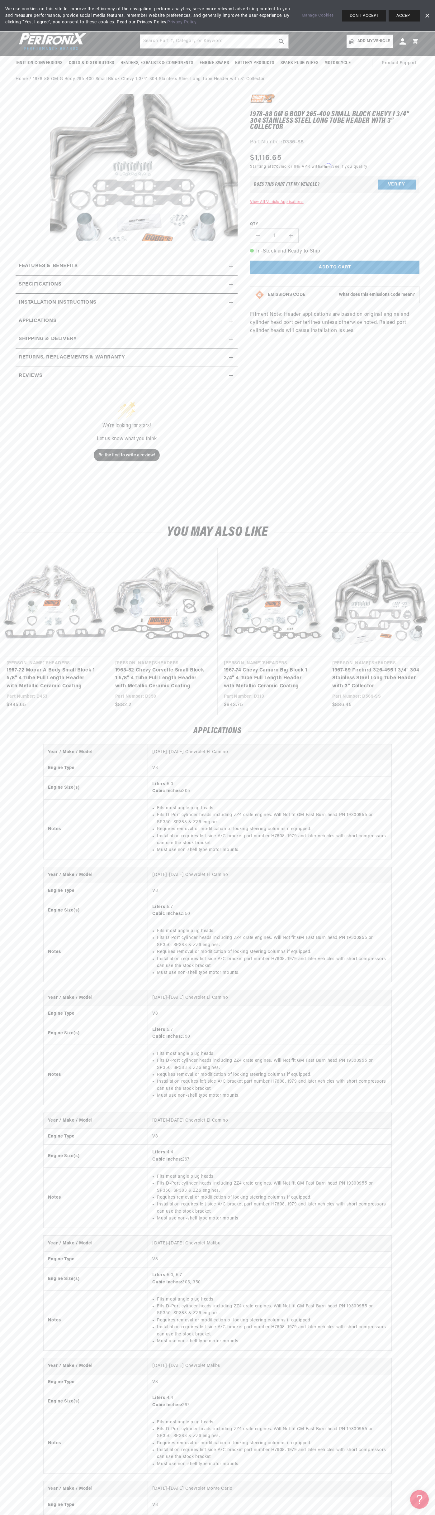 The width and height of the screenshot is (435, 1515). What do you see at coordinates (300, 63) in the screenshot?
I see `span: Spark Plug Wires` at bounding box center [300, 63].